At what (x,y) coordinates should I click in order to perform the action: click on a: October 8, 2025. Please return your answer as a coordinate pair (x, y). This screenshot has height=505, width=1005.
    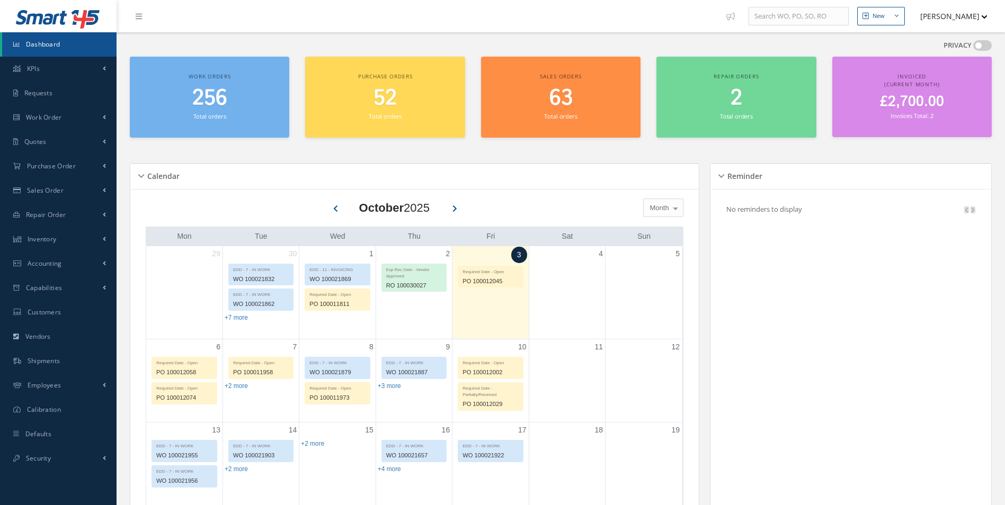
    Looking at the image, I should click on (371, 347).